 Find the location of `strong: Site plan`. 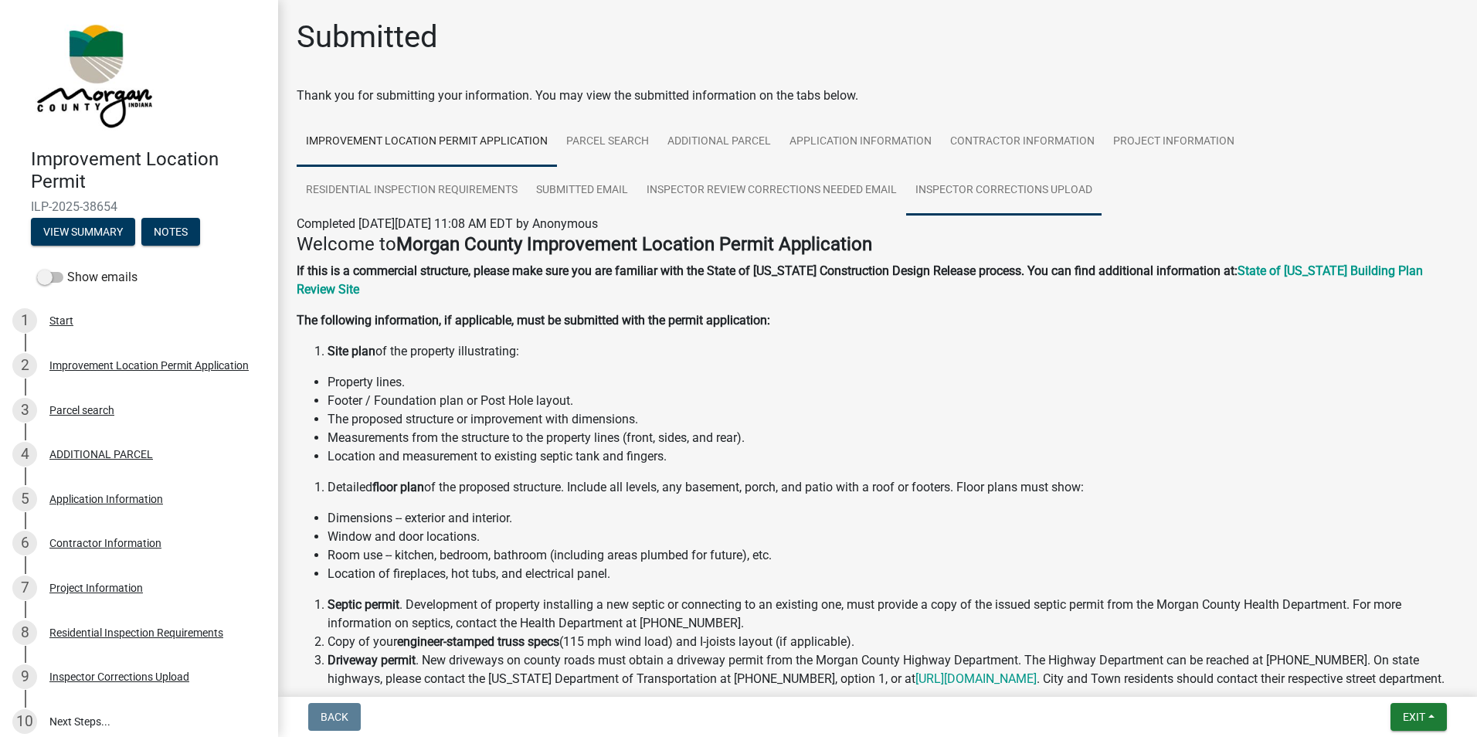

strong: Site plan is located at coordinates (352, 351).